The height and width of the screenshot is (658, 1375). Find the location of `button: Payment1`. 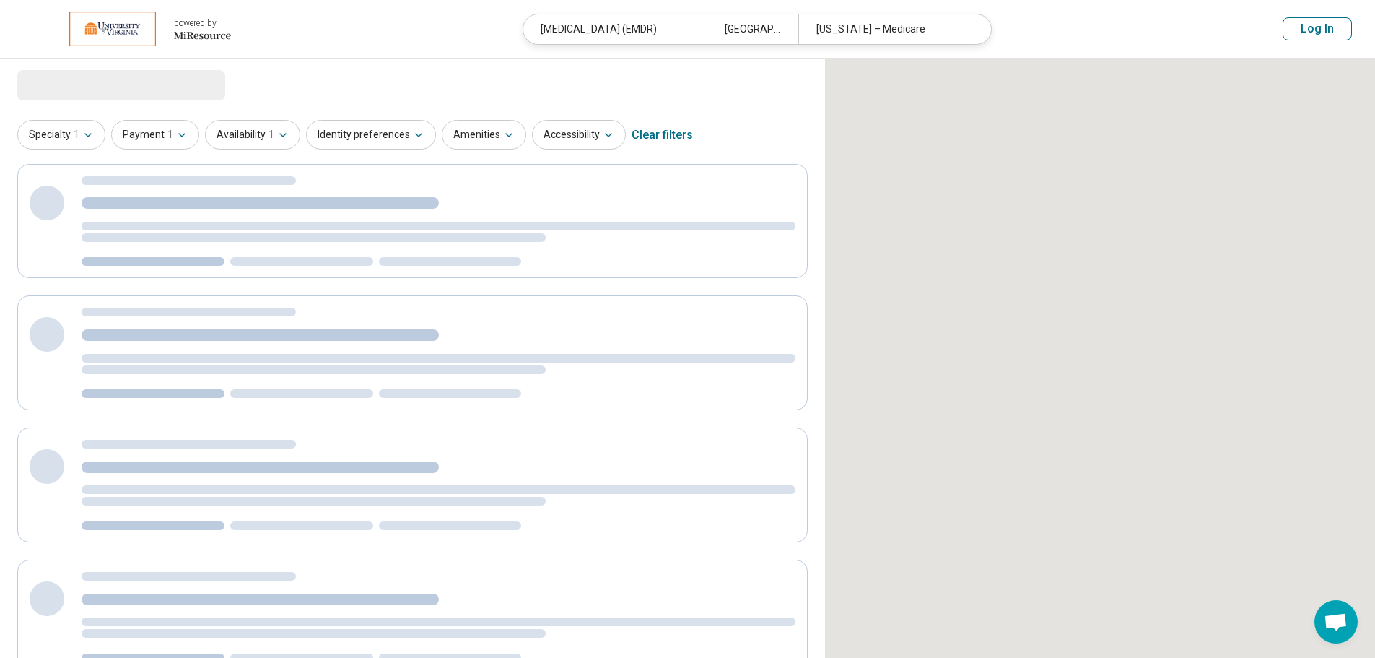

button: Payment1 is located at coordinates (155, 134).